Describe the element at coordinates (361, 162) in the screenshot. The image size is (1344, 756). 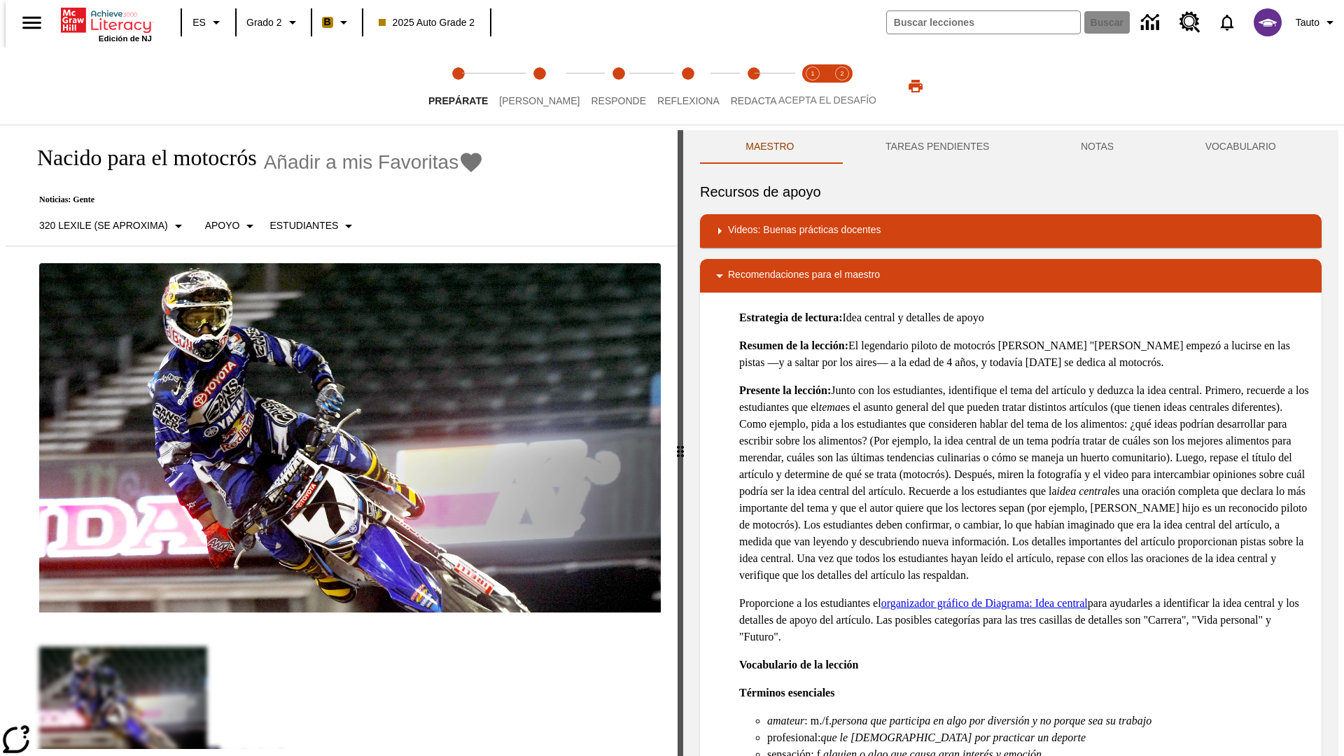
I see `span: Añadir a mis Favoritas` at that location.